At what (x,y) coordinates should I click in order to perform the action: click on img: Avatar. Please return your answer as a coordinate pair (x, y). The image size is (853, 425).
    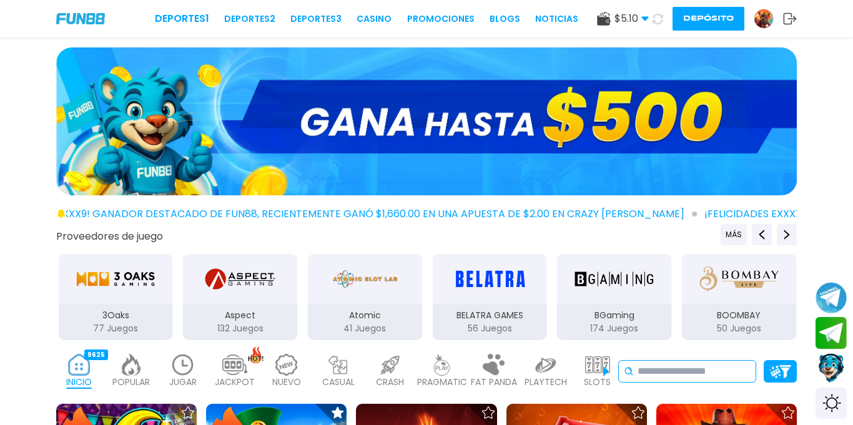
    Looking at the image, I should click on (764, 19).